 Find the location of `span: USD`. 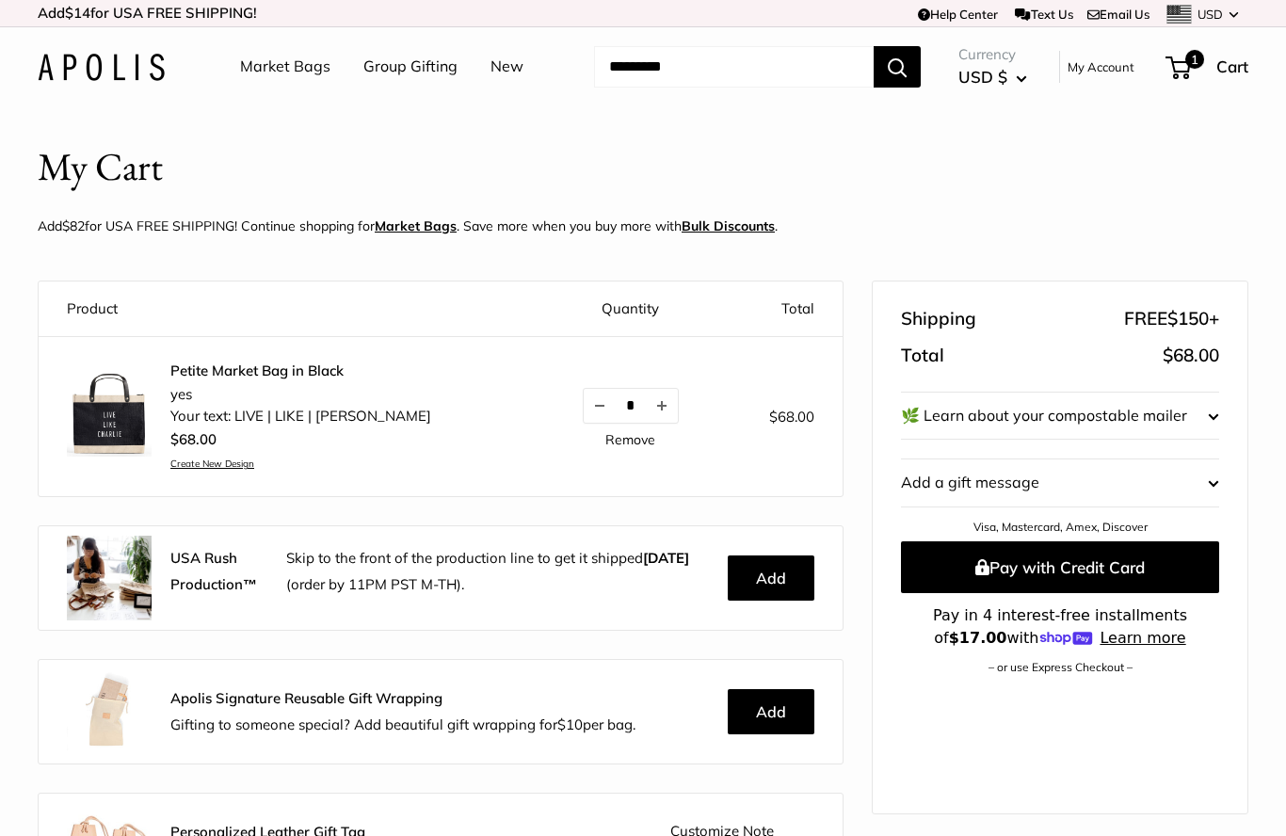

span: USD is located at coordinates (1210, 14).